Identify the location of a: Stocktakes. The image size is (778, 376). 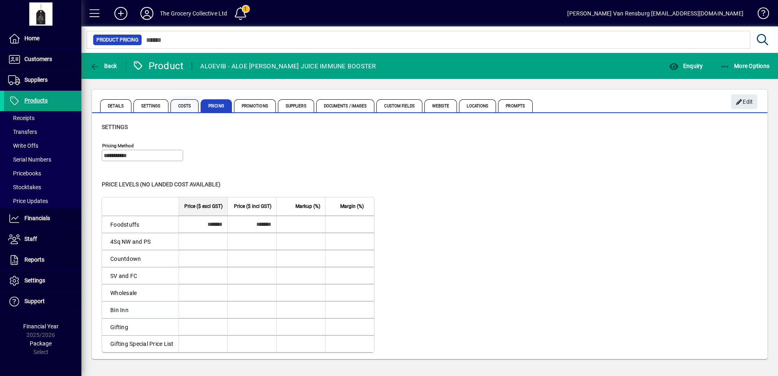
(43, 187).